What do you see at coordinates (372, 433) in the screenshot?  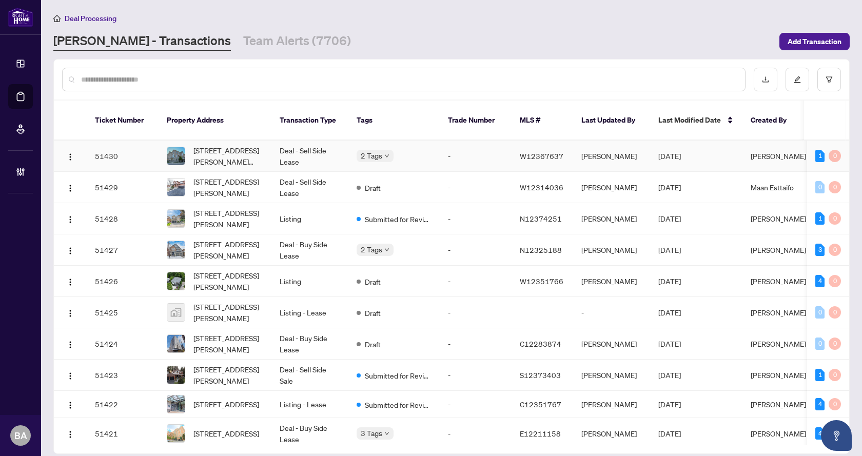 I see `span: 3 Tags` at bounding box center [372, 433].